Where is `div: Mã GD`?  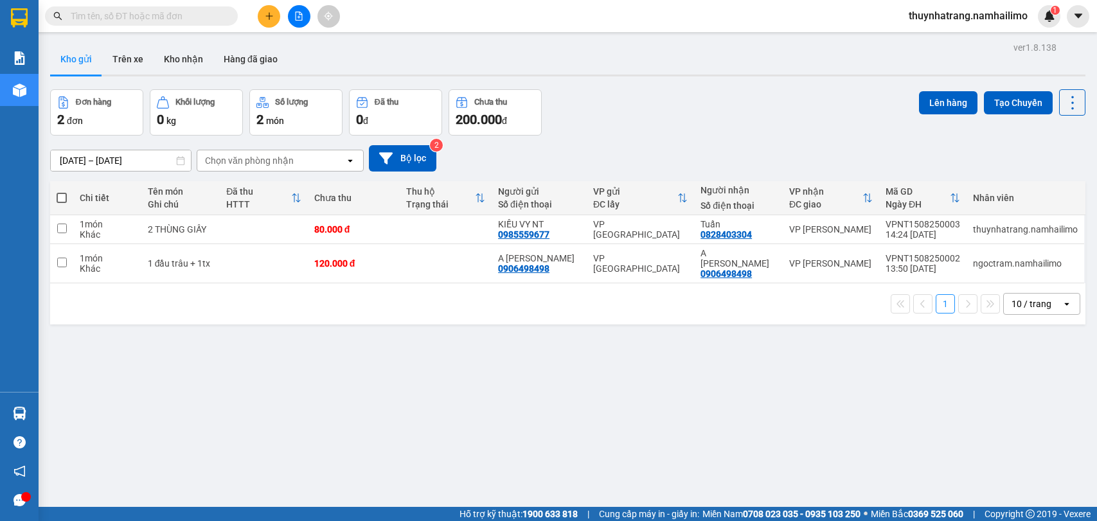 div: Mã GD is located at coordinates (918, 192).